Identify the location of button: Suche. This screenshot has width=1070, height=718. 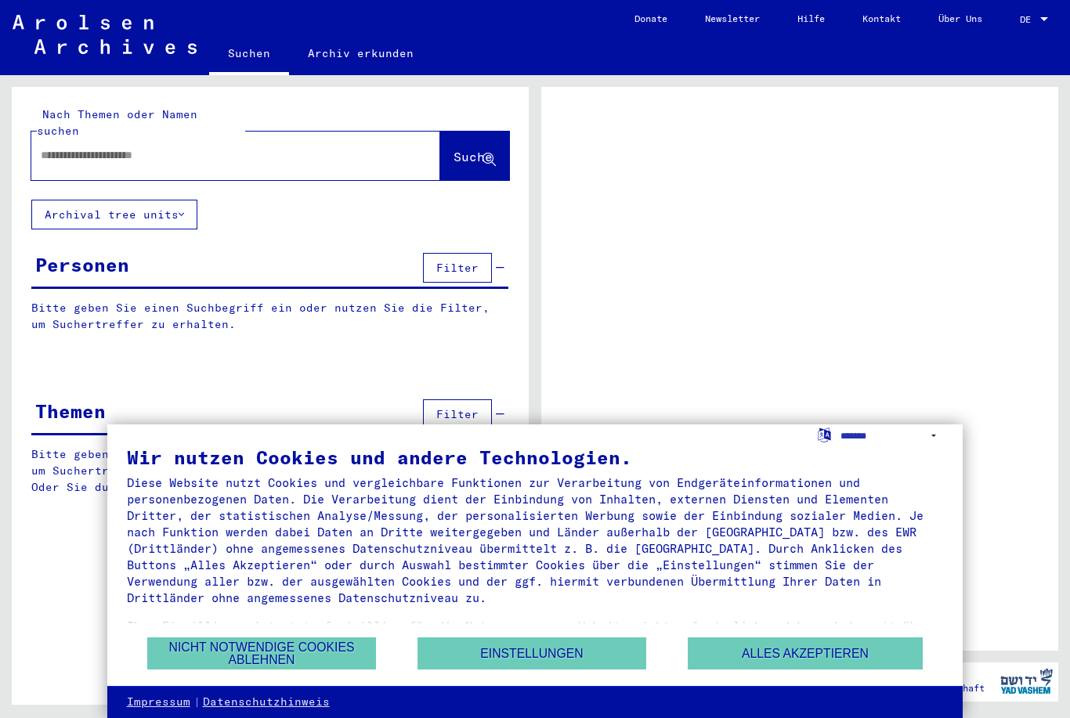
(475, 156).